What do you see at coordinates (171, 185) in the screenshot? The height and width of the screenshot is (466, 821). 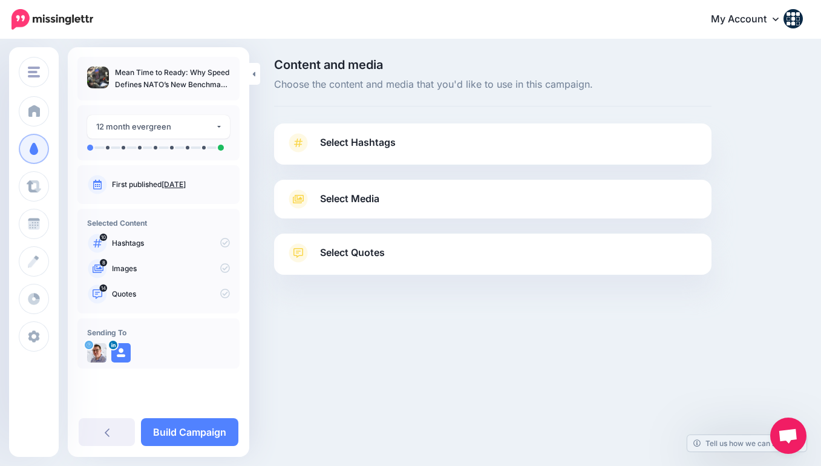 I see `p: First published` at bounding box center [171, 185].